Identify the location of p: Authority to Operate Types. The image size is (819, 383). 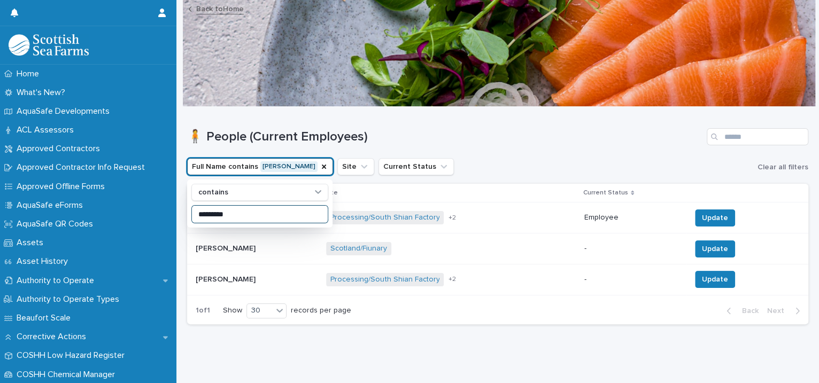
(70, 299).